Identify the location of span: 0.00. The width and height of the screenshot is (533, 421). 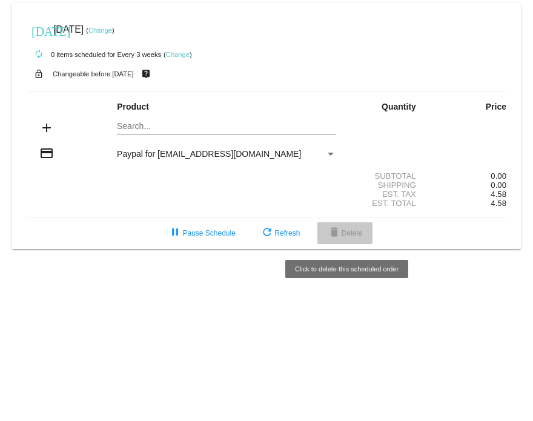
(499, 185).